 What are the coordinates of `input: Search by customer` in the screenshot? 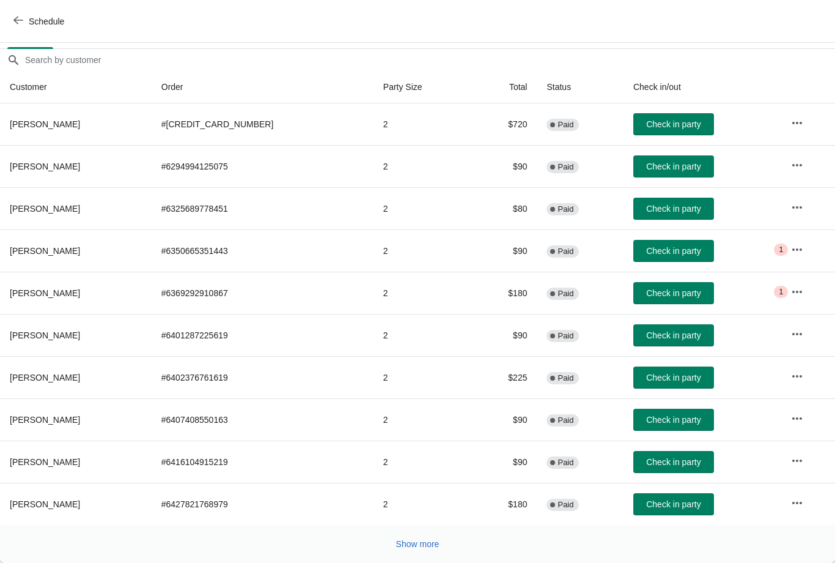 It's located at (430, 60).